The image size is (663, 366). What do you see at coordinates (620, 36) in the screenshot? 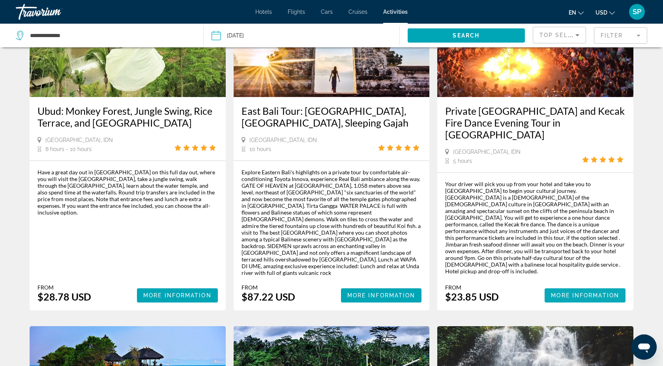
I see `button: Filter` at bounding box center [620, 36].